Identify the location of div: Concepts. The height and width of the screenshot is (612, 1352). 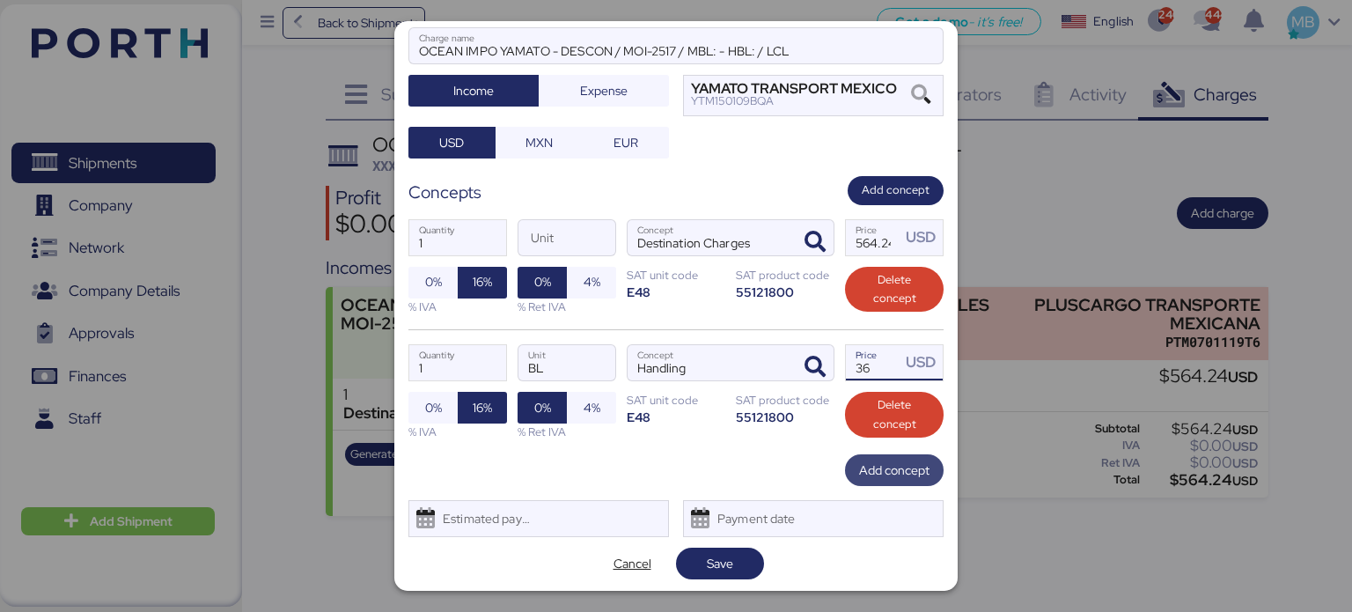
(445, 192).